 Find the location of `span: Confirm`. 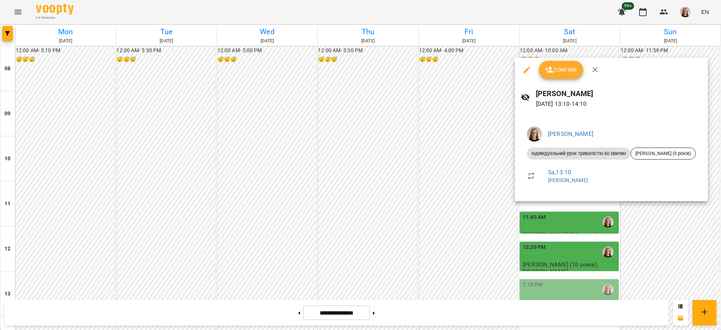

span: Confirm is located at coordinates (561, 70).